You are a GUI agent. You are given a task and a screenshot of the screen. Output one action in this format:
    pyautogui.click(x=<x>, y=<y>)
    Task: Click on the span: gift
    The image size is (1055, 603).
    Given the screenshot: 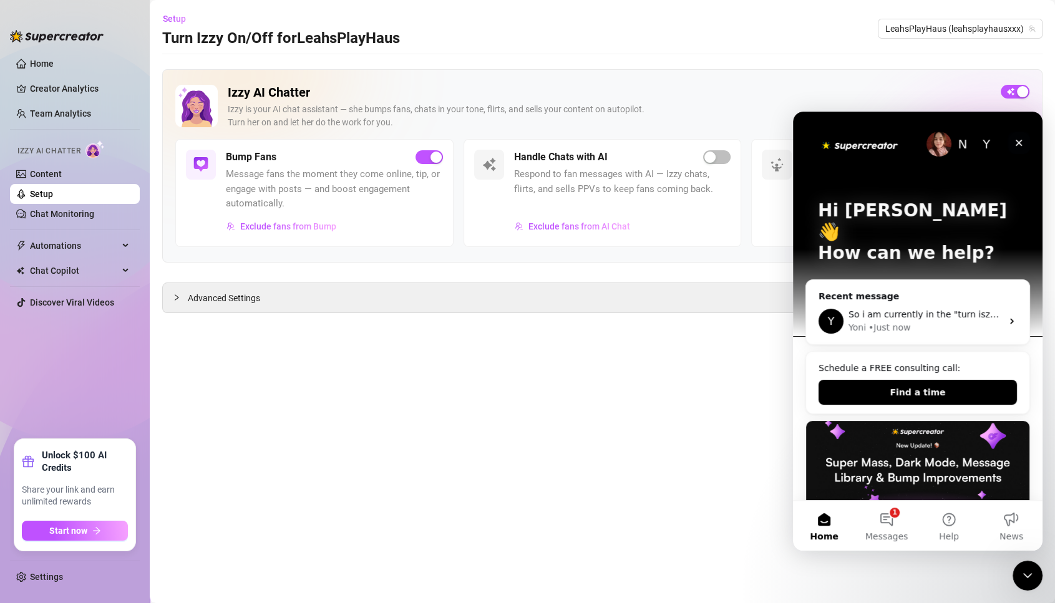 What is the action you would take?
    pyautogui.click(x=28, y=462)
    